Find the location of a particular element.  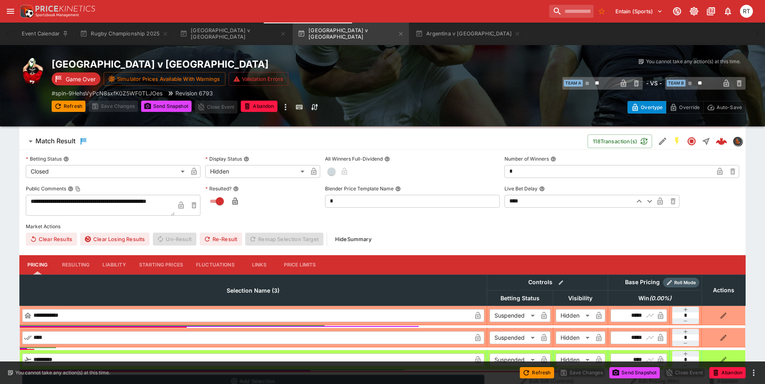

button: Edit Detail is located at coordinates (662, 141).